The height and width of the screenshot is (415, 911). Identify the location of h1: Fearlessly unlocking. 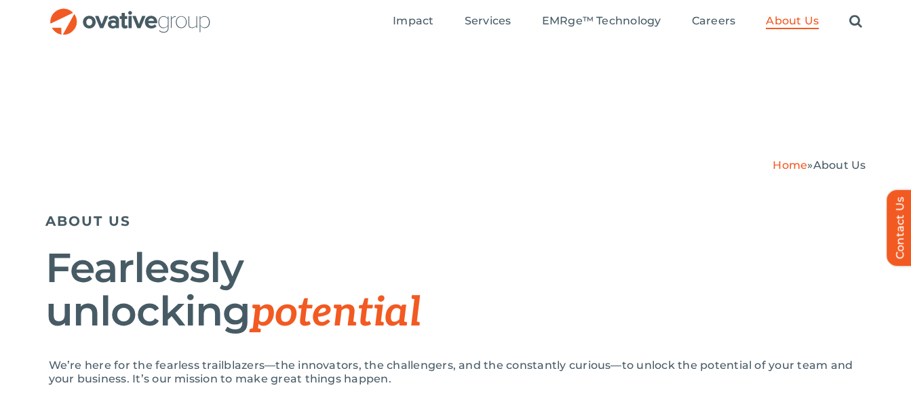
(456, 290).